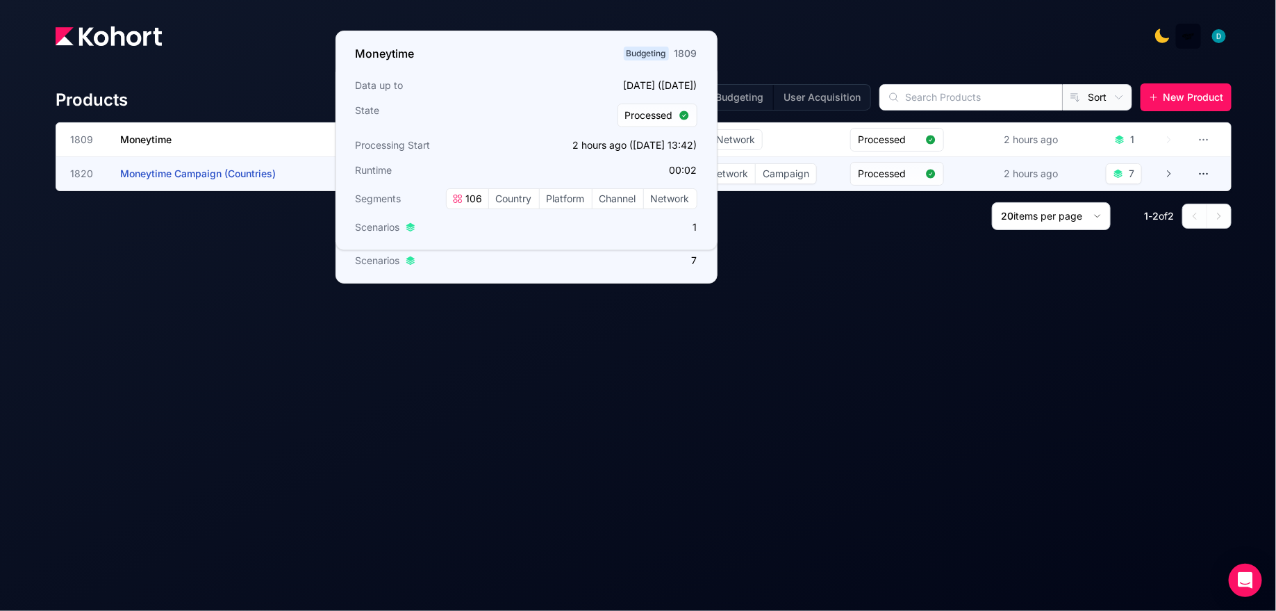  I want to click on button: Budgeting, so click(739, 97).